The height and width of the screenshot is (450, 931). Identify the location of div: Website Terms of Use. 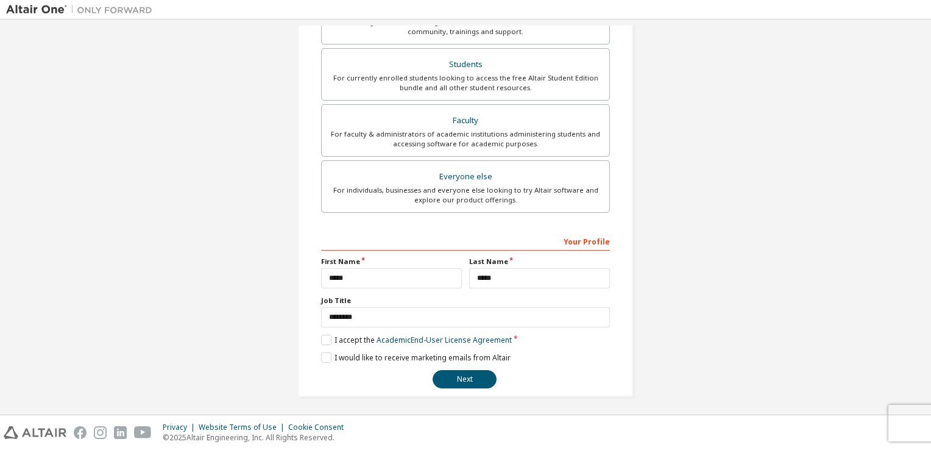
(243, 427).